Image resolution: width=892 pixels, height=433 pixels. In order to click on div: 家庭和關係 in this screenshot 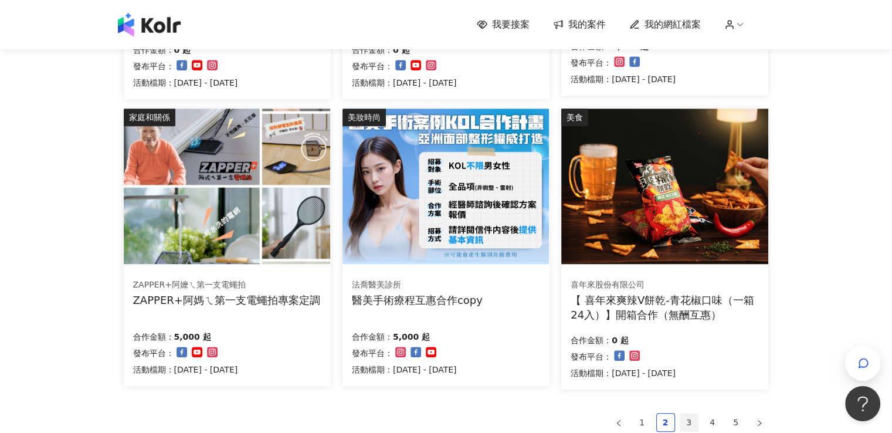, I will do `click(150, 117)`.